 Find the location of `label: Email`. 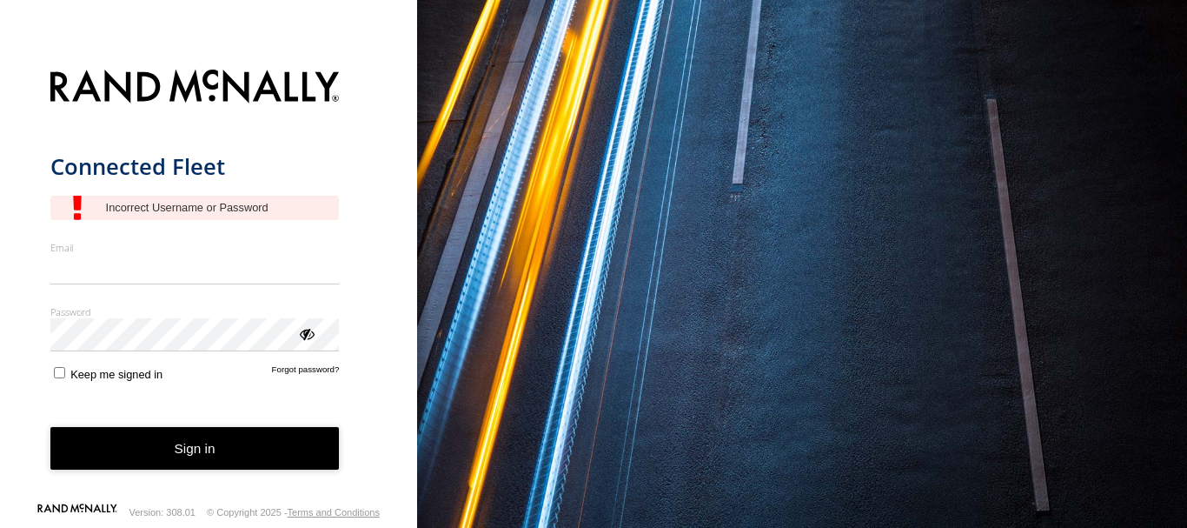

label: Email is located at coordinates (195, 247).